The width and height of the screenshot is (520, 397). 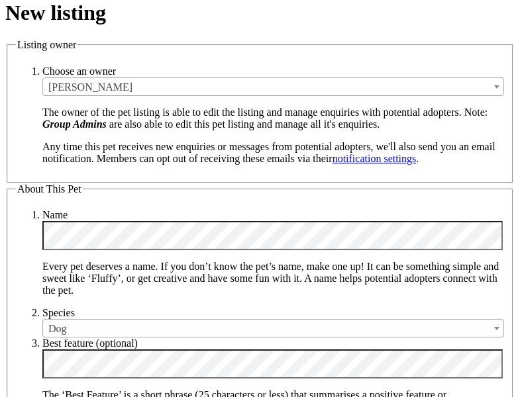 I want to click on span: About This Pet, so click(x=49, y=189).